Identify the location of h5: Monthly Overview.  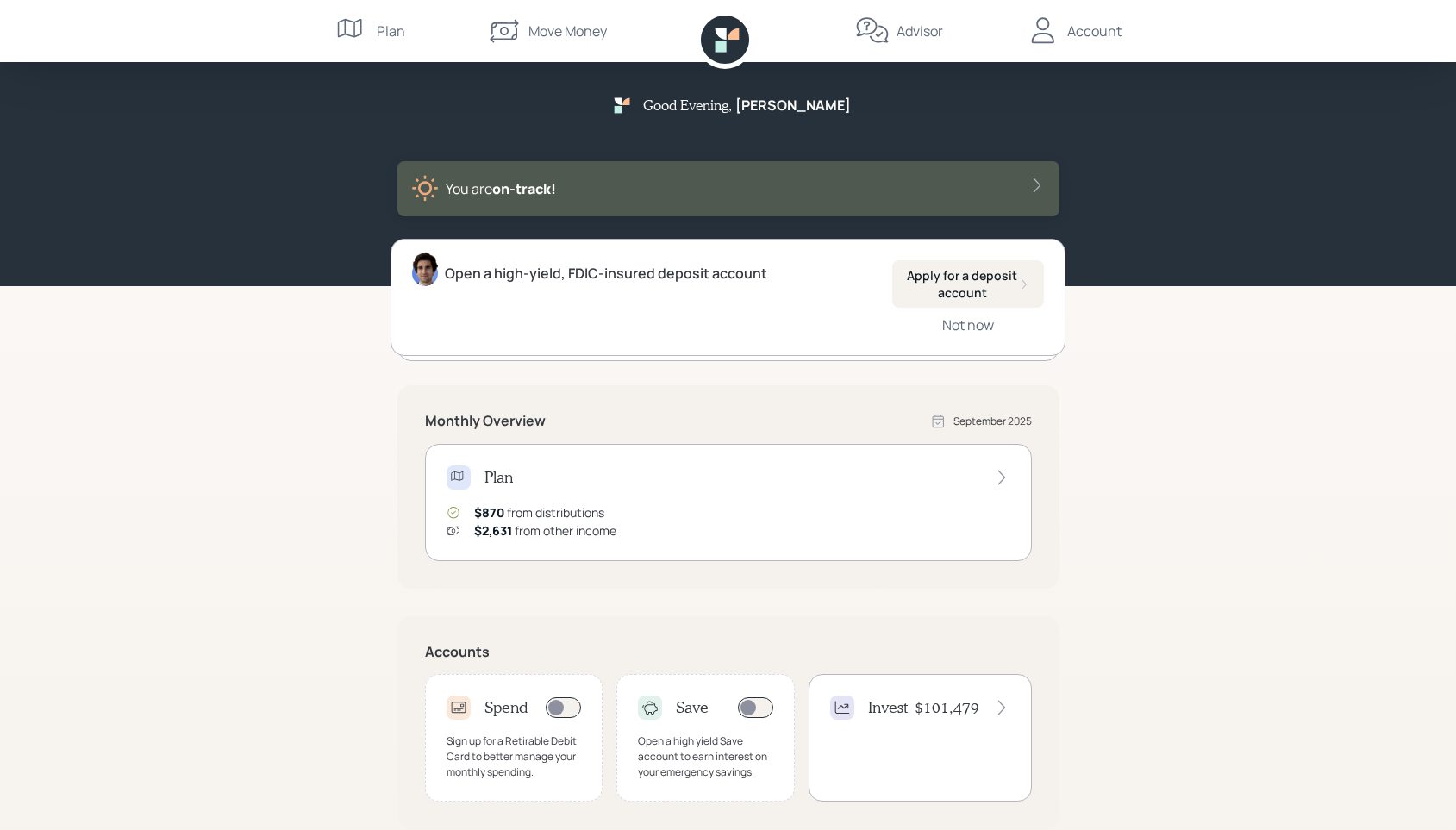
(485, 421).